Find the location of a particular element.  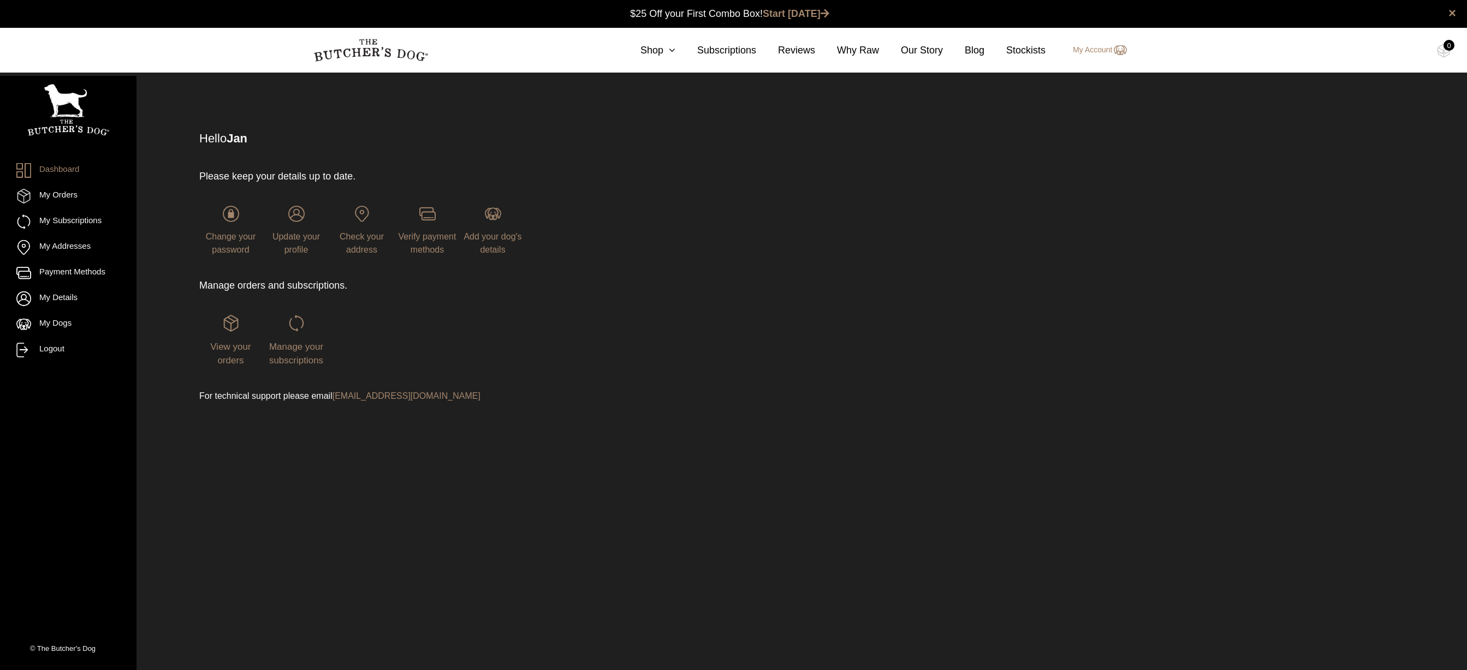

span: Verify payment methods is located at coordinates (427, 243).